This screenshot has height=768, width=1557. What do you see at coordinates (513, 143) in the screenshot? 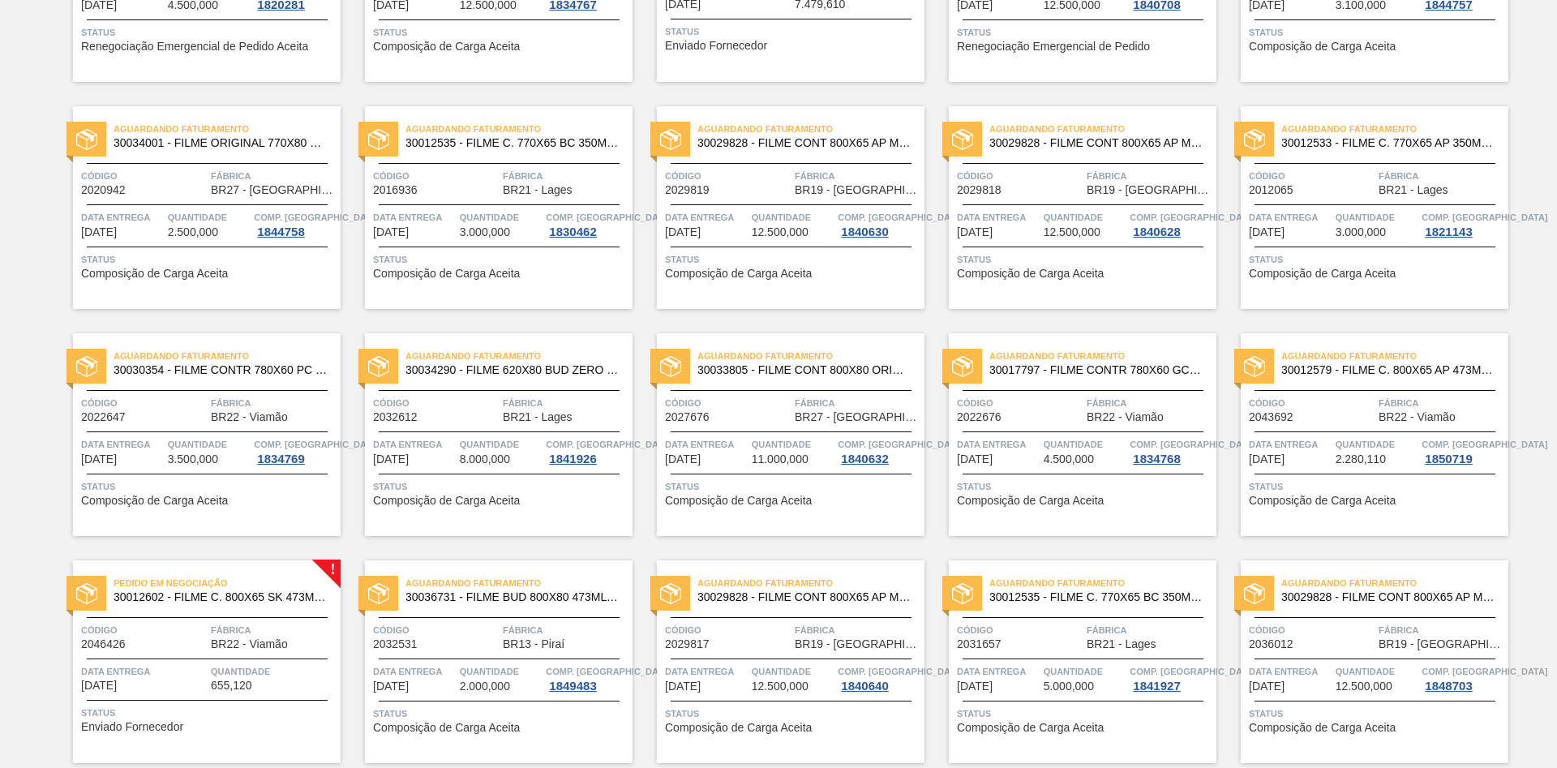
I see `span: 30012535 - FILME C. 770X65 BC 350ML C12 429` at bounding box center [513, 143].